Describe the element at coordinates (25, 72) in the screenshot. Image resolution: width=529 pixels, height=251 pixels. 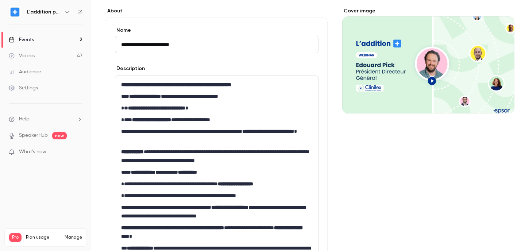
I see `div: Audience` at that location.